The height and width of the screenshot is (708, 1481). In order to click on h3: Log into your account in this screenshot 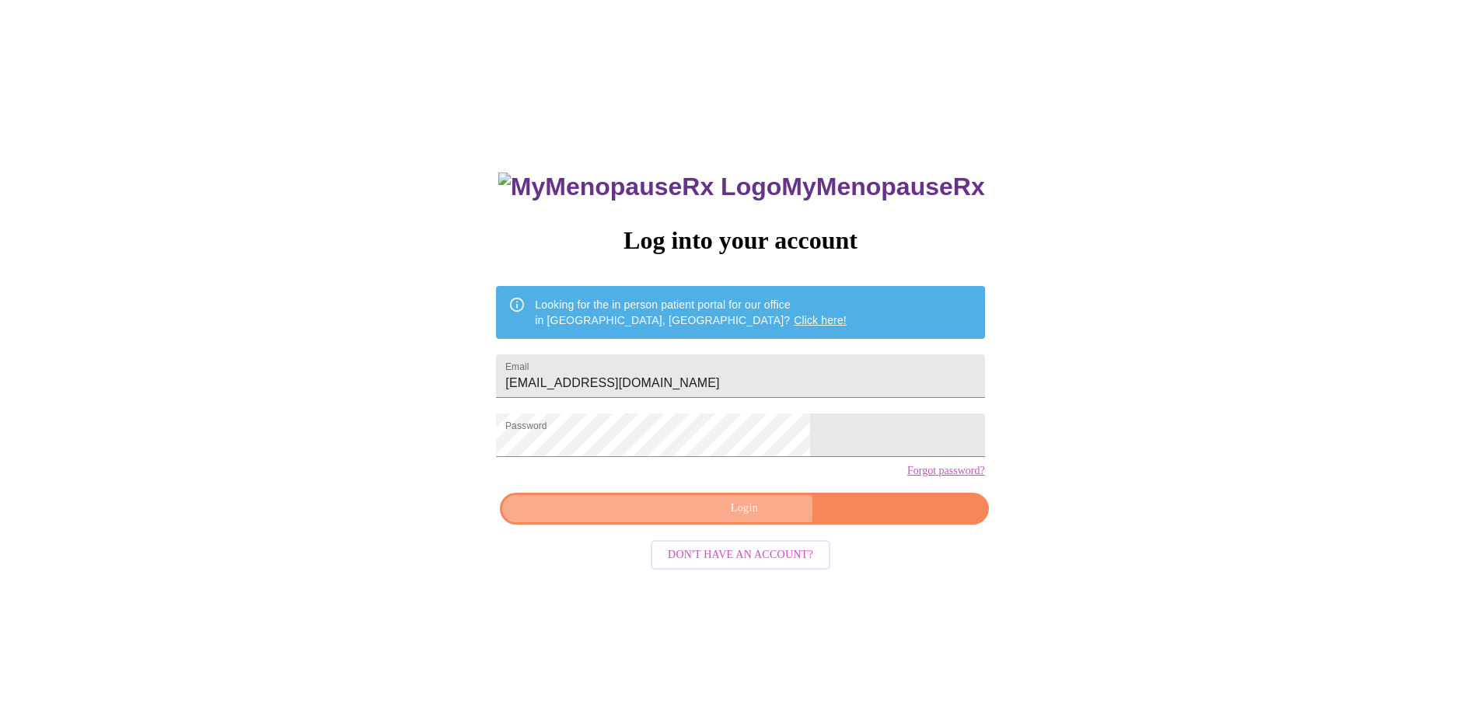, I will do `click(740, 240)`.